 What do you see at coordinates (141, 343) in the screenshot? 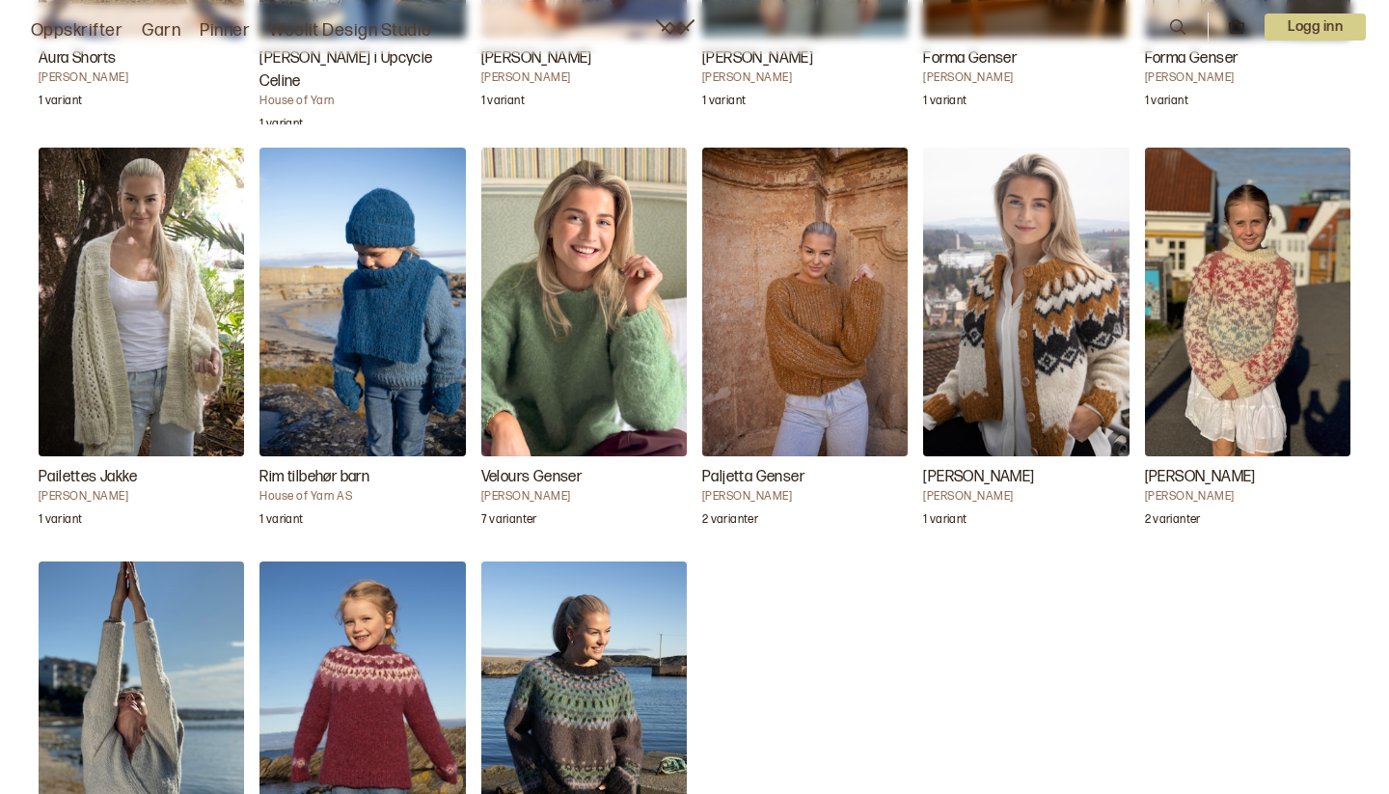
I see `a: Pailettes Jakke` at bounding box center [141, 343].